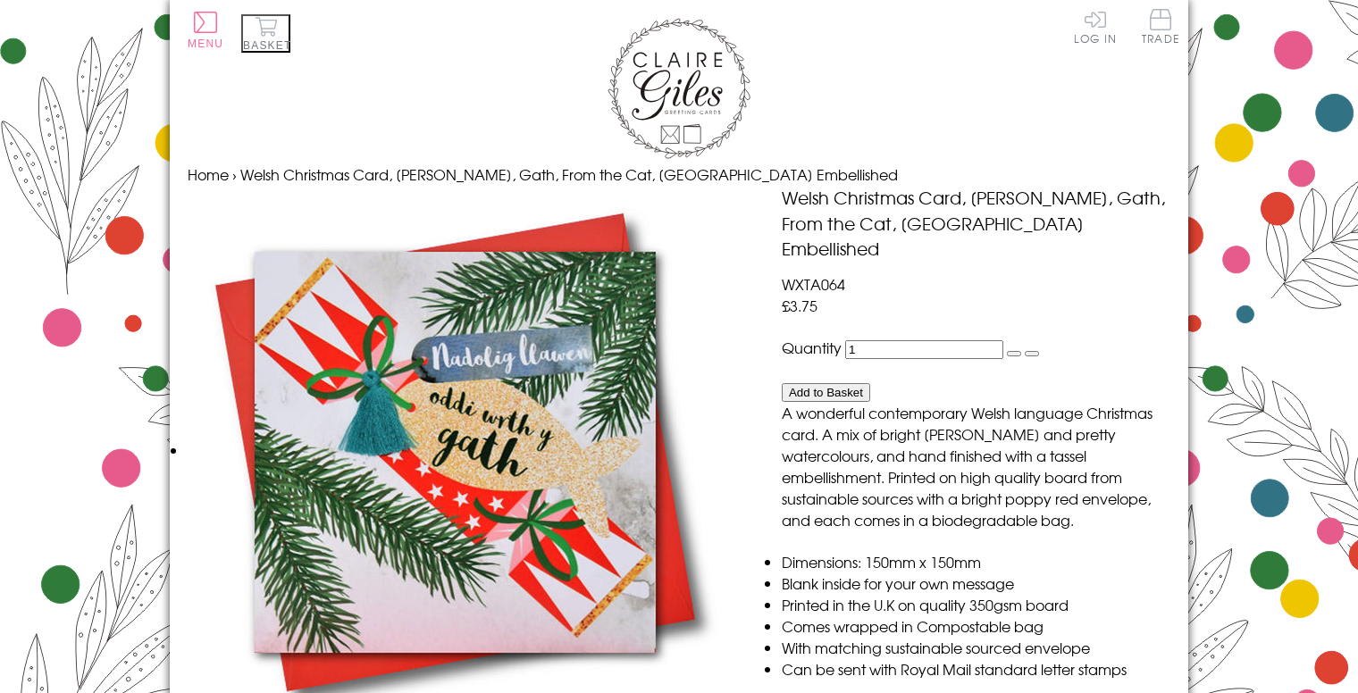 The width and height of the screenshot is (1358, 693). Describe the element at coordinates (1161, 28) in the screenshot. I see `a: Trade` at that location.